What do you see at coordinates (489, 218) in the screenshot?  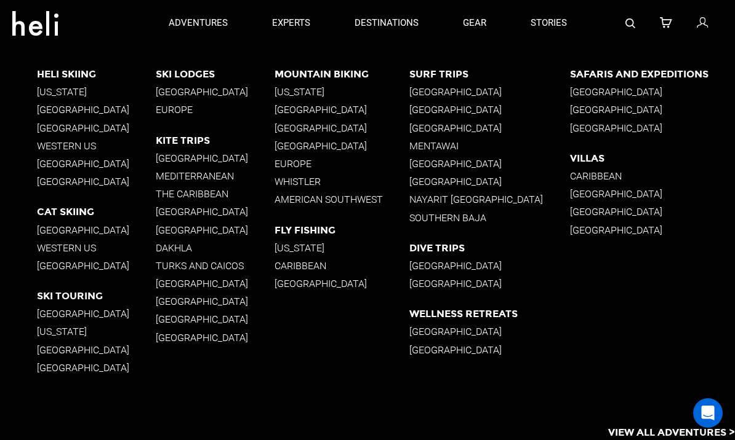 I see `p: Southern Baja` at bounding box center [489, 218].